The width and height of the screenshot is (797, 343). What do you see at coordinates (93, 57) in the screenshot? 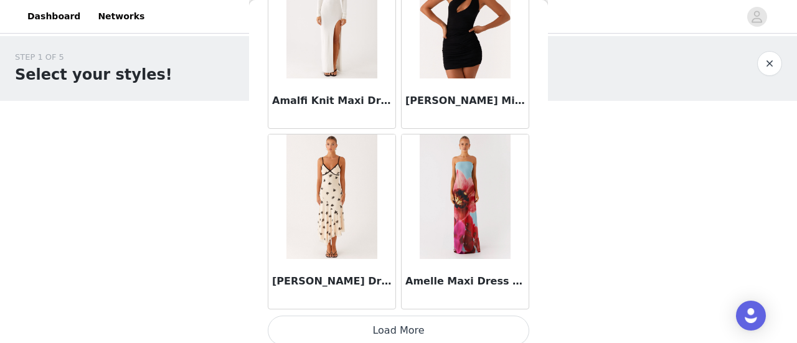
I see `div: STEP 1 OF 5` at bounding box center [93, 57].